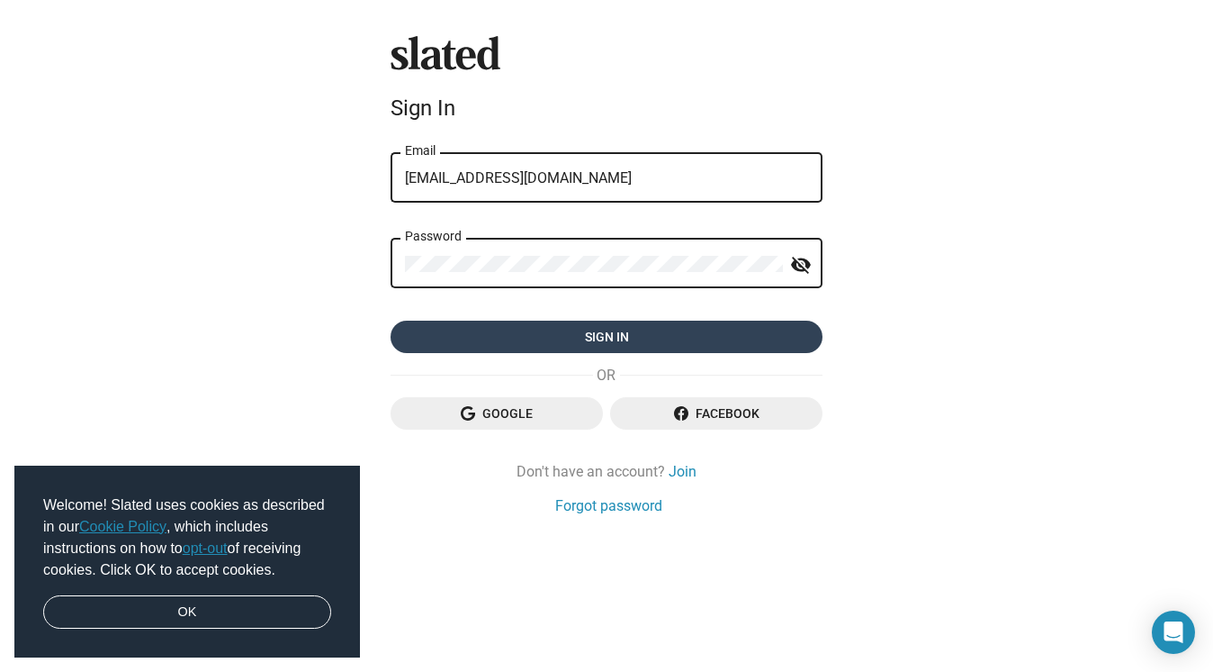 The width and height of the screenshot is (1213, 672). Describe the element at coordinates (187, 537) in the screenshot. I see `span: Welcome! Slated uses cookies as described in our , which includes instructions on how to of recei...` at that location.